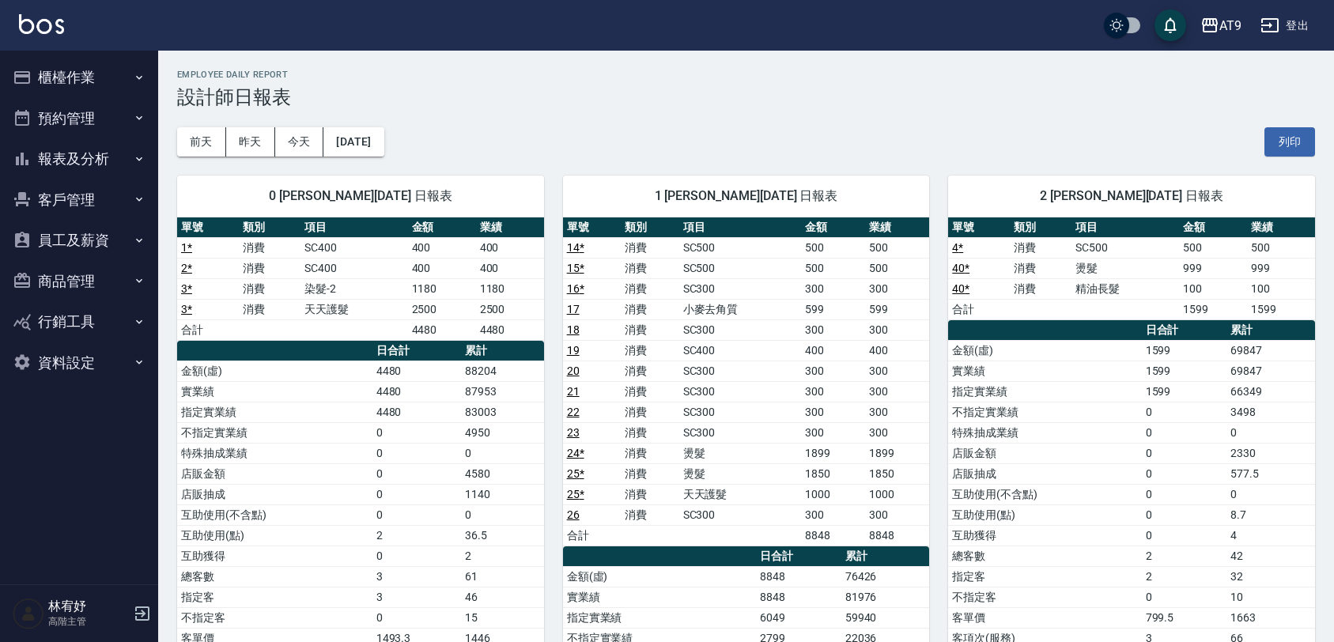 The image size is (1334, 642). Describe the element at coordinates (886, 576) in the screenshot. I see `td: 76426` at that location.